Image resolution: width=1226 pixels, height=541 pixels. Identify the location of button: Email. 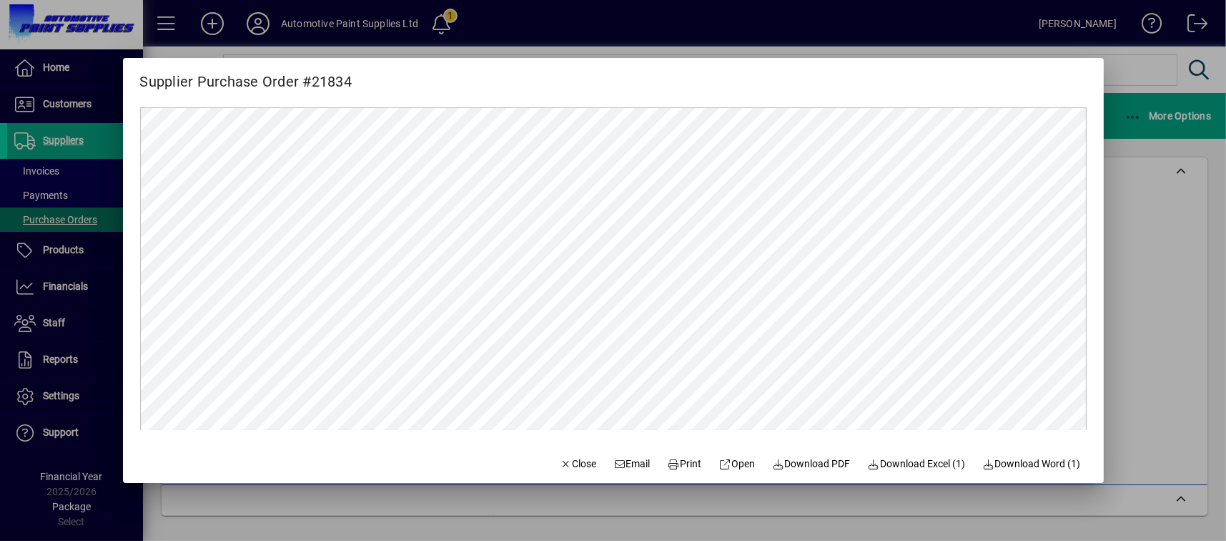
(632, 464).